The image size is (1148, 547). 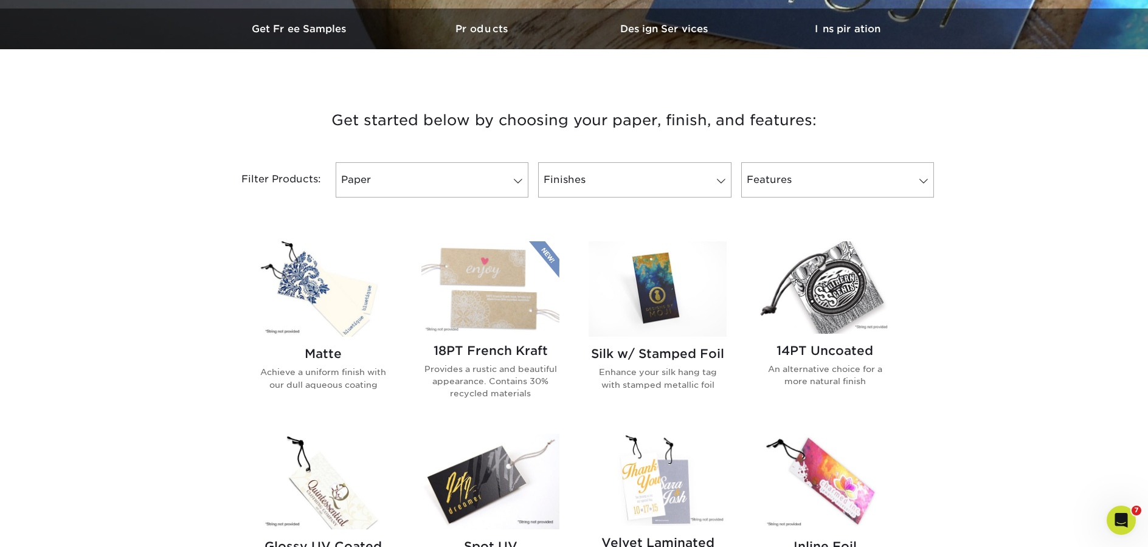 I want to click on h2: Matte, so click(x=323, y=354).